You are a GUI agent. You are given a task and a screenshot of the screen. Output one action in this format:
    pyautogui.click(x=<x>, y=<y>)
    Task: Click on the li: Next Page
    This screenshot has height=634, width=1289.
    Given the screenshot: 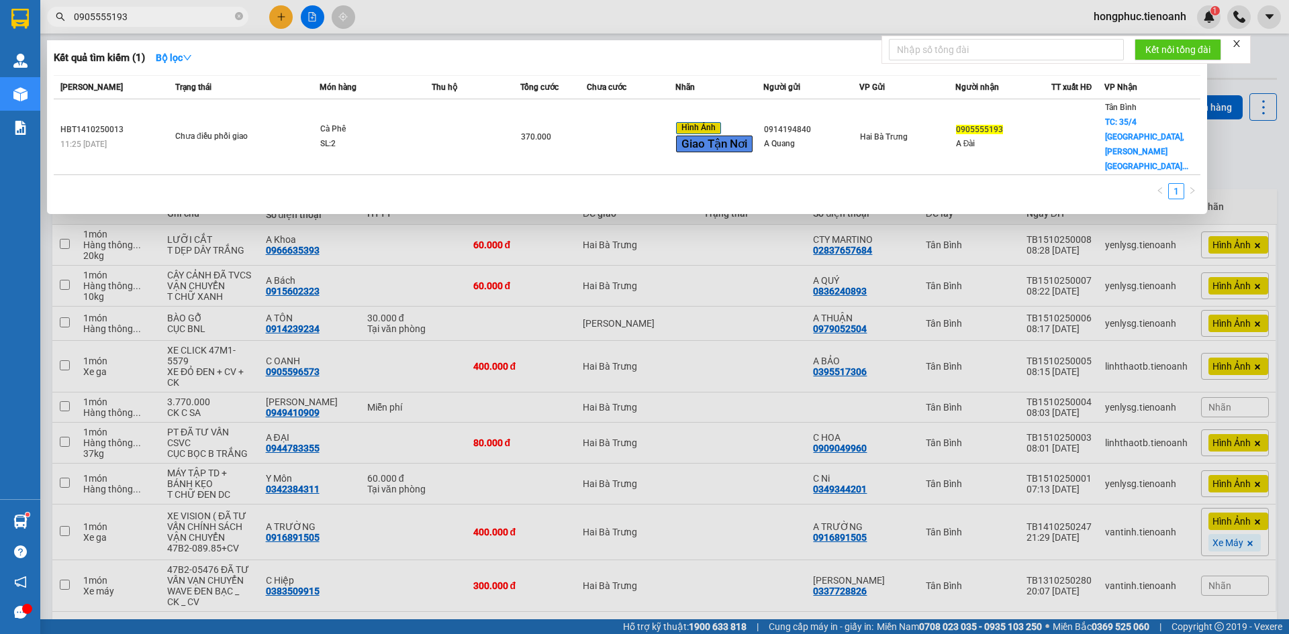 What is the action you would take?
    pyautogui.click(x=1192, y=191)
    